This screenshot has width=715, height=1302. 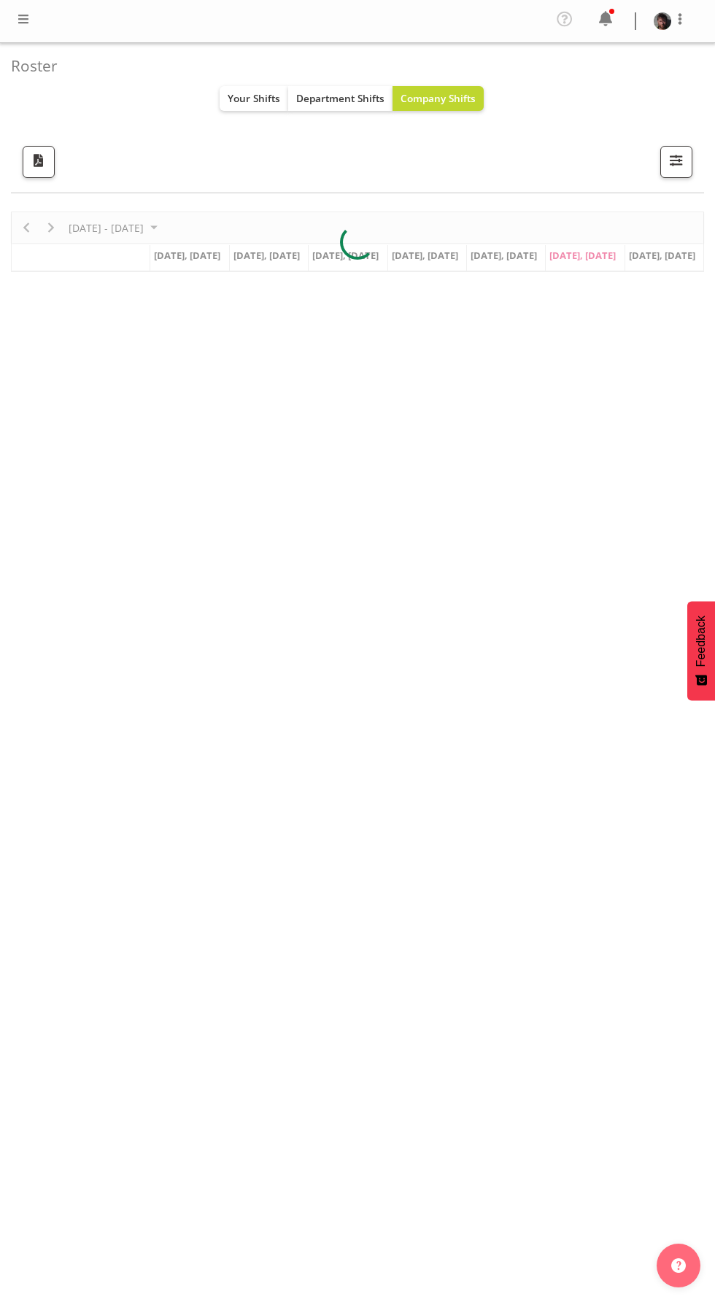 What do you see at coordinates (254, 98) in the screenshot?
I see `button: Your Shifts` at bounding box center [254, 98].